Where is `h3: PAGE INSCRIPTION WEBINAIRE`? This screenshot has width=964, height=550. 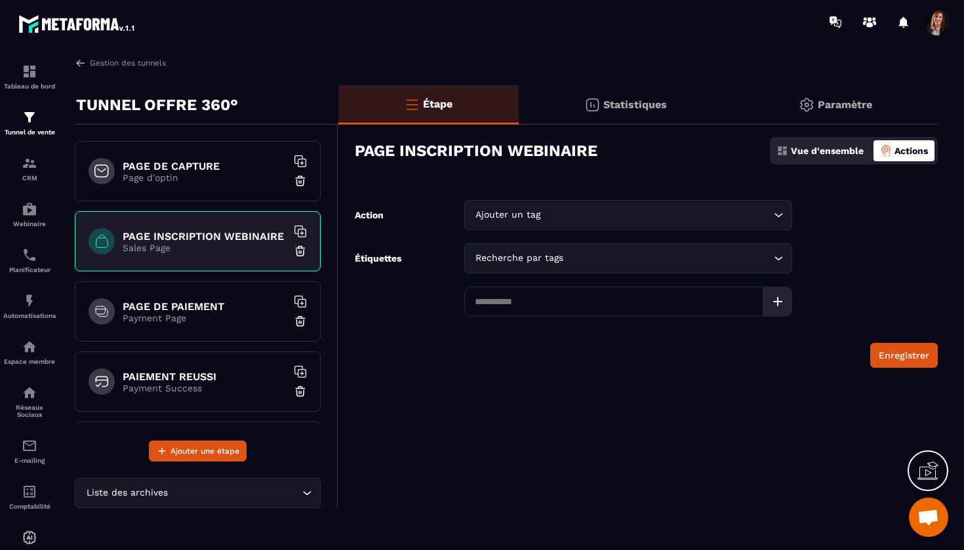 h3: PAGE INSCRIPTION WEBINAIRE is located at coordinates (476, 151).